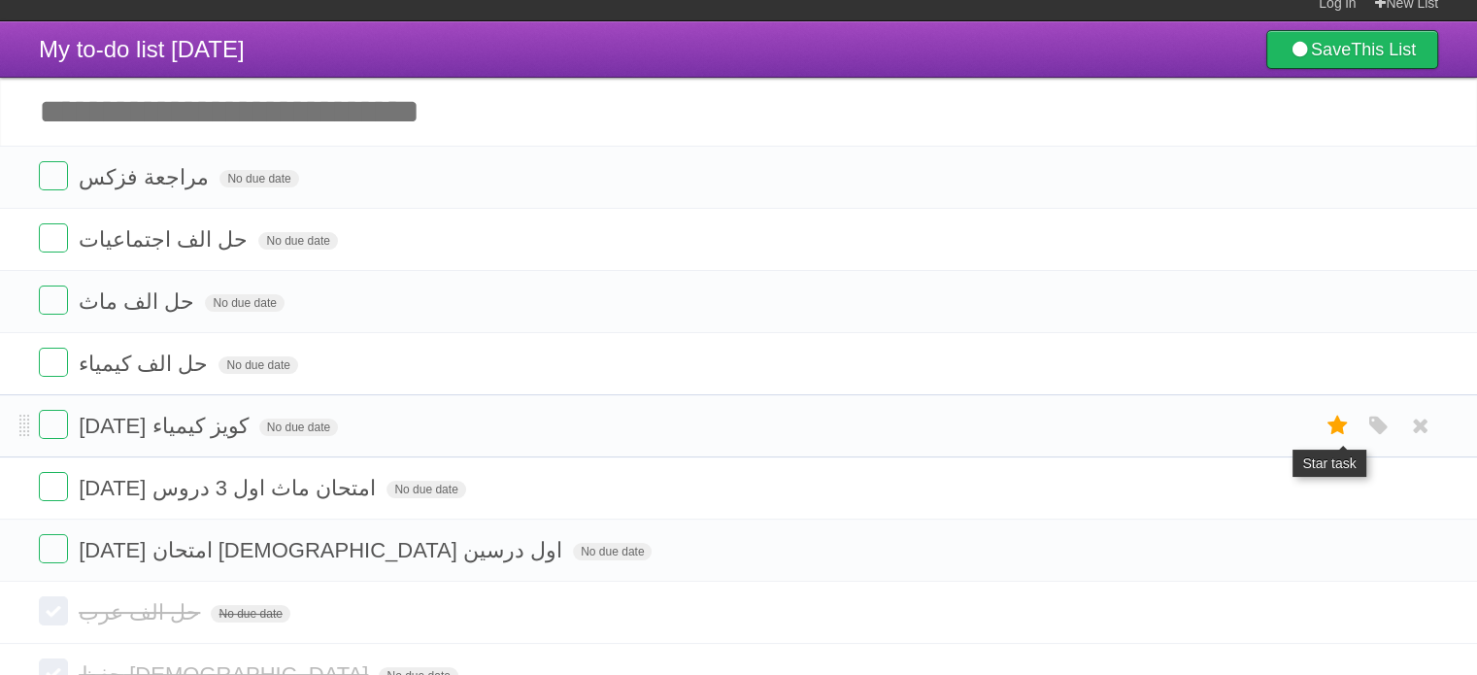 This screenshot has width=1477, height=675. Describe the element at coordinates (139, 301) in the screenshot. I see `span: حل الف ماث` at that location.